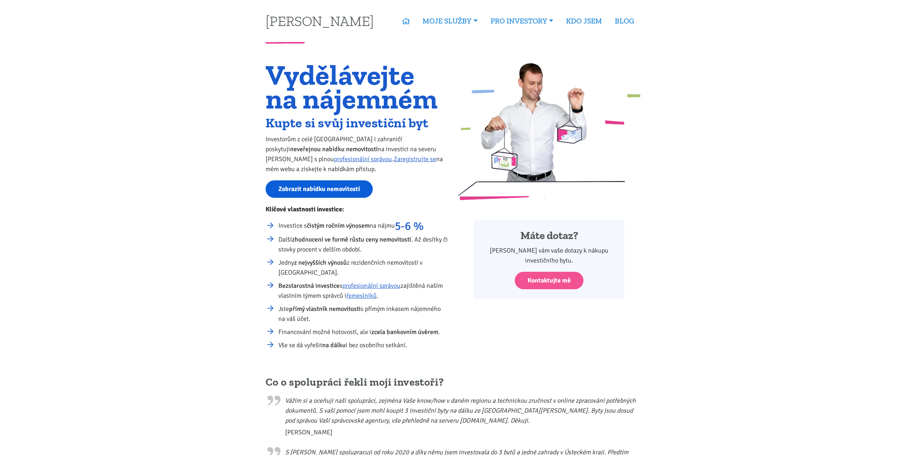 This screenshot has height=455, width=906. I want to click on strong: zhodnocení ve formě růstu ceny nemovitostí, so click(351, 240).